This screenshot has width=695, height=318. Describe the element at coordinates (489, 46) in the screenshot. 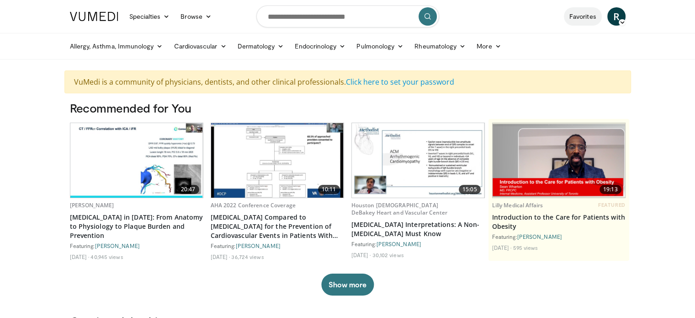

I see `a: More` at that location.